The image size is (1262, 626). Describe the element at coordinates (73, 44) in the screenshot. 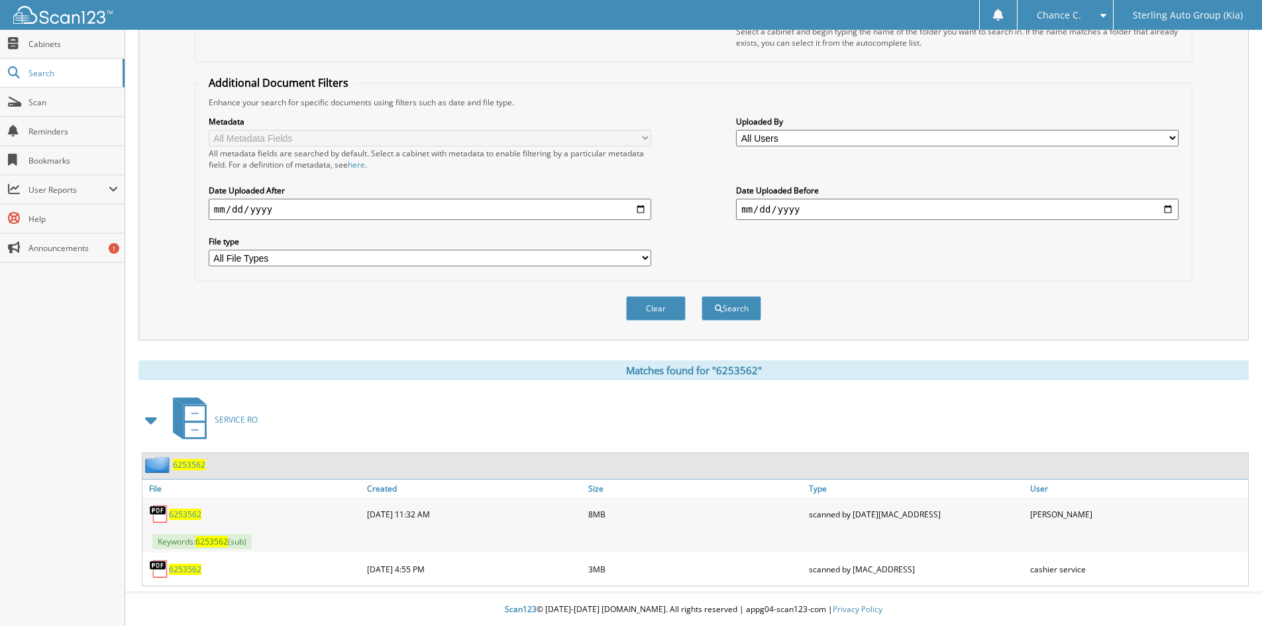

I see `span: Cabinets` at that location.